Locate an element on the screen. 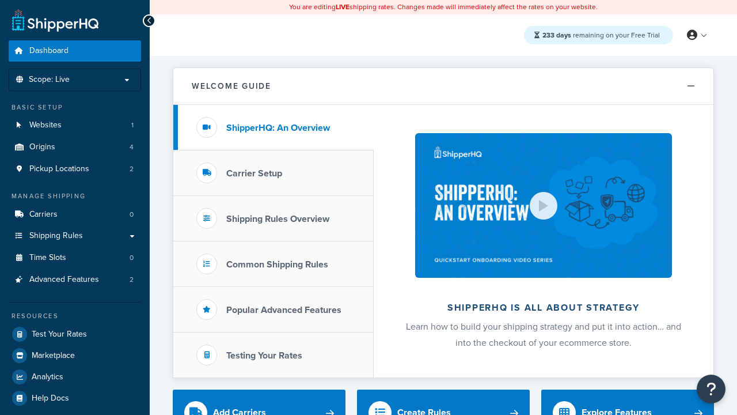  li: Advanced Features is located at coordinates (75, 279).